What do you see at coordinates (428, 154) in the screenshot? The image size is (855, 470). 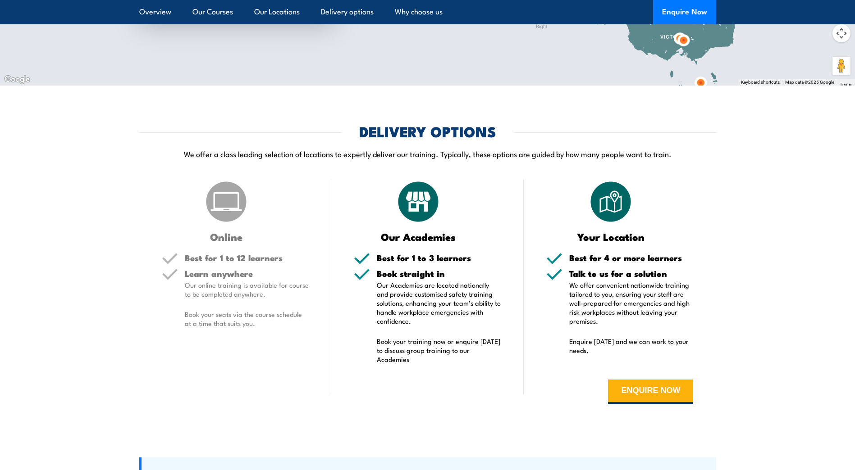 I see `p: We offer a class leading selection of locations to expertly deliver our training. Typically, thes...` at bounding box center [428, 154].